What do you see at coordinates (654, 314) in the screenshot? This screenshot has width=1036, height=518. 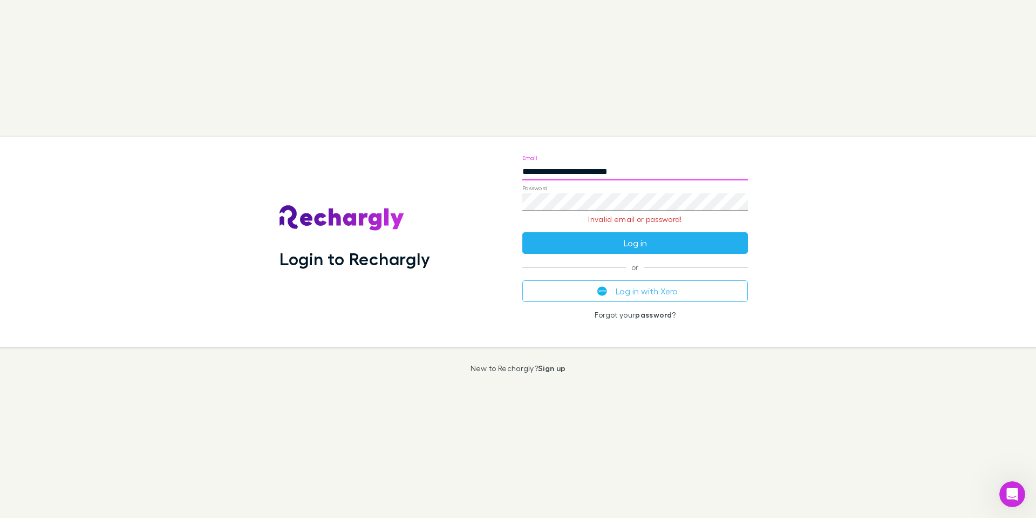 I see `a: password` at bounding box center [654, 314].